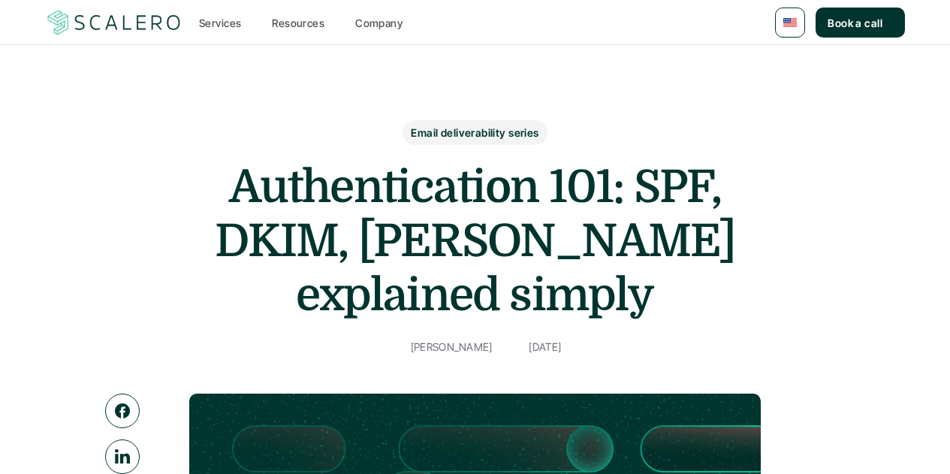 The image size is (950, 474). I want to click on img: Scalero company logo, so click(114, 23).